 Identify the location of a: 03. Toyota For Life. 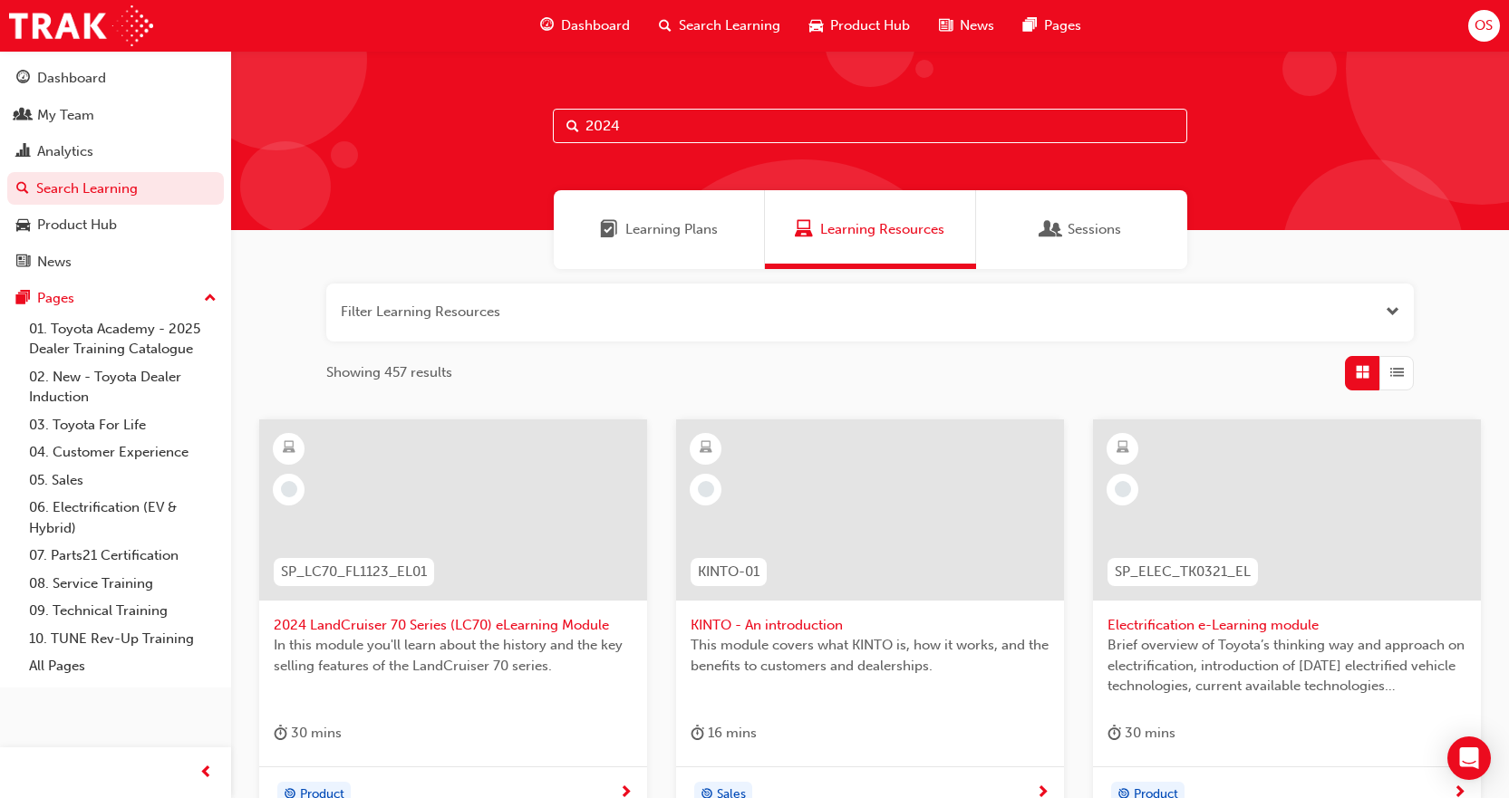
(122, 425).